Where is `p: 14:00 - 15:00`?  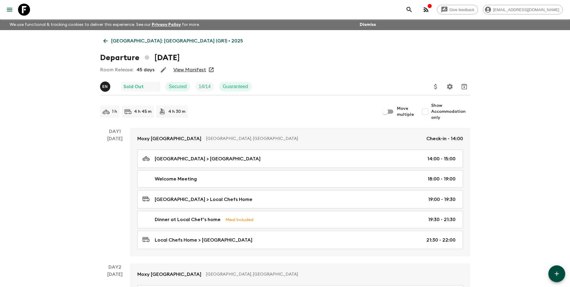
p: 14:00 - 15:00 is located at coordinates (442, 159).